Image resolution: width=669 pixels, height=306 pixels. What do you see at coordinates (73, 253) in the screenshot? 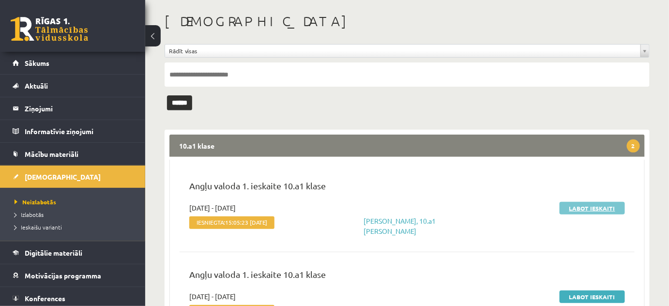
I see `a: Digitālie materiāli` at bounding box center [73, 253].